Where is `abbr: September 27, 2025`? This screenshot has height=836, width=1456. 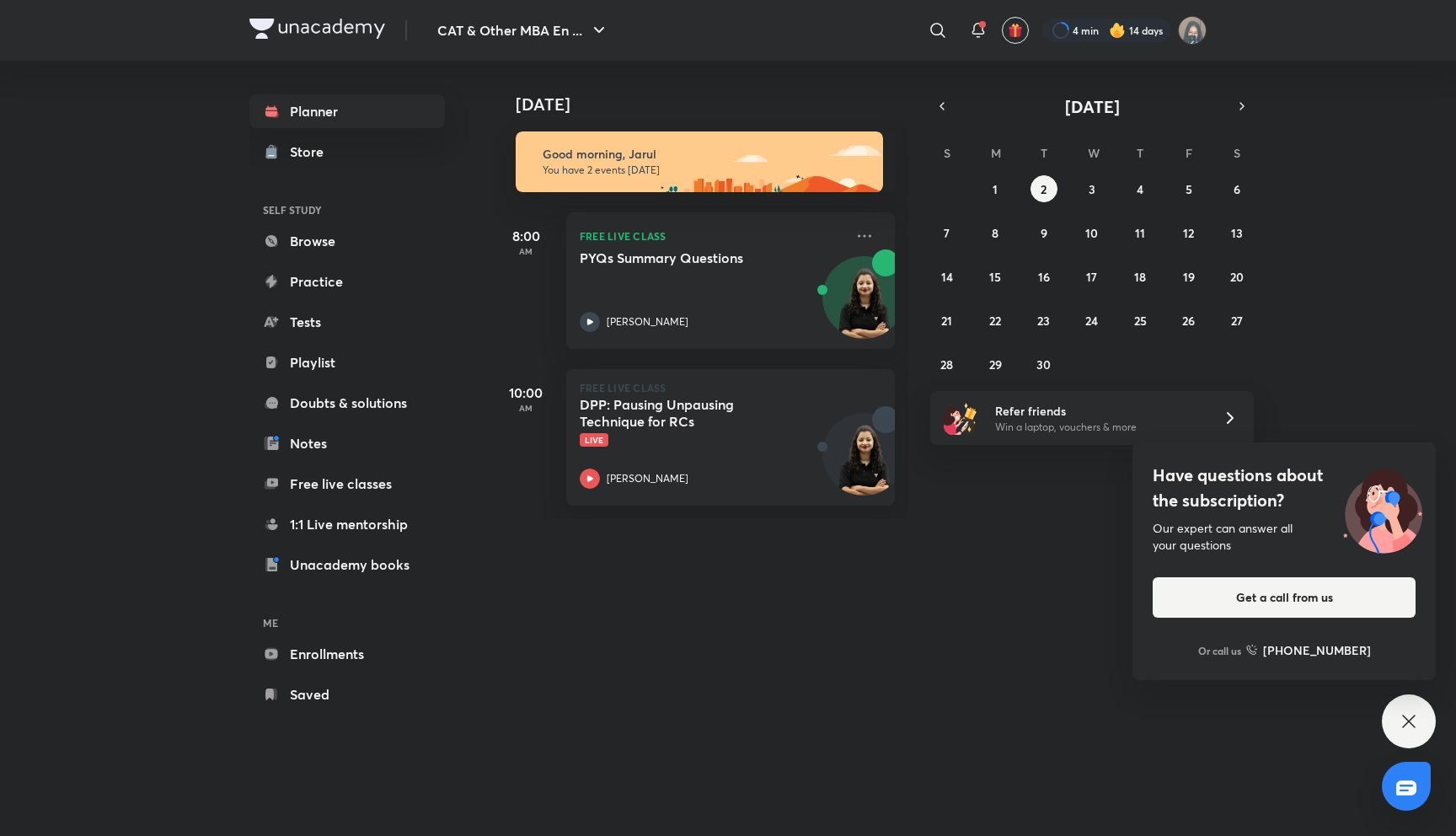 abbr: September 27, 2025 is located at coordinates (1237, 321).